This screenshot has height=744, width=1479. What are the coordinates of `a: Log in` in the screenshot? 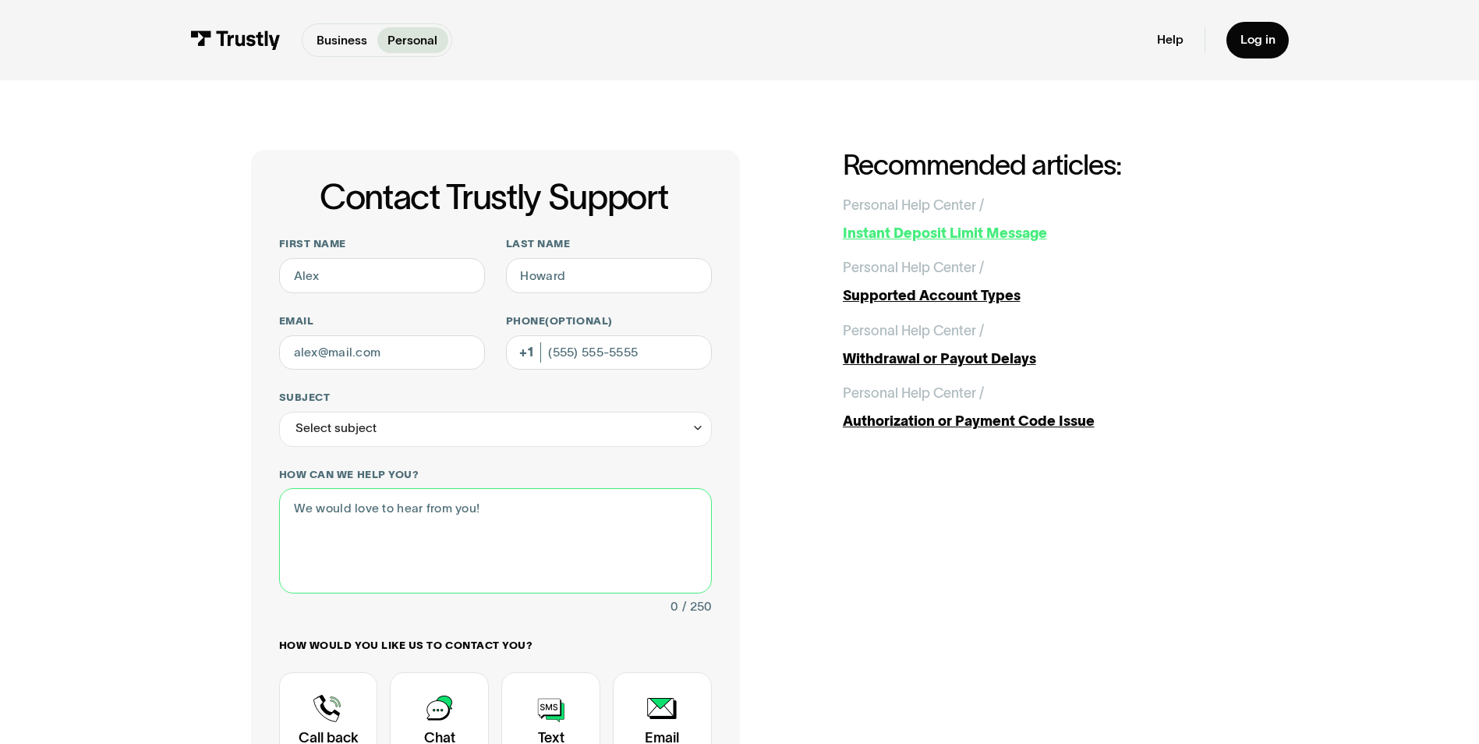 It's located at (1257, 40).